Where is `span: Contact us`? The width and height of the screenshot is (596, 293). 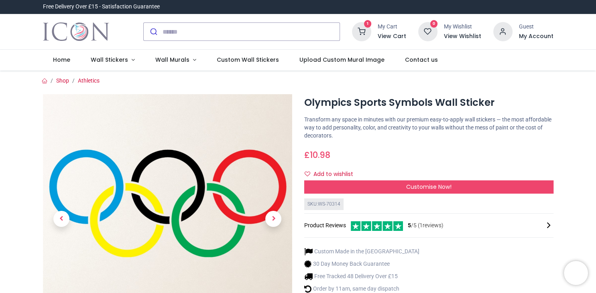
span: Contact us is located at coordinates (421, 60).